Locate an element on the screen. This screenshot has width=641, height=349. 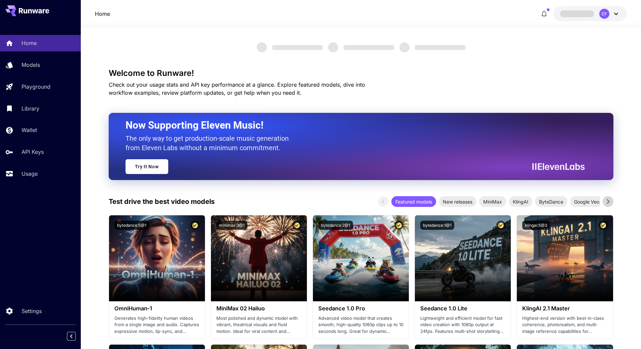
p: API Keys is located at coordinates (33, 152).